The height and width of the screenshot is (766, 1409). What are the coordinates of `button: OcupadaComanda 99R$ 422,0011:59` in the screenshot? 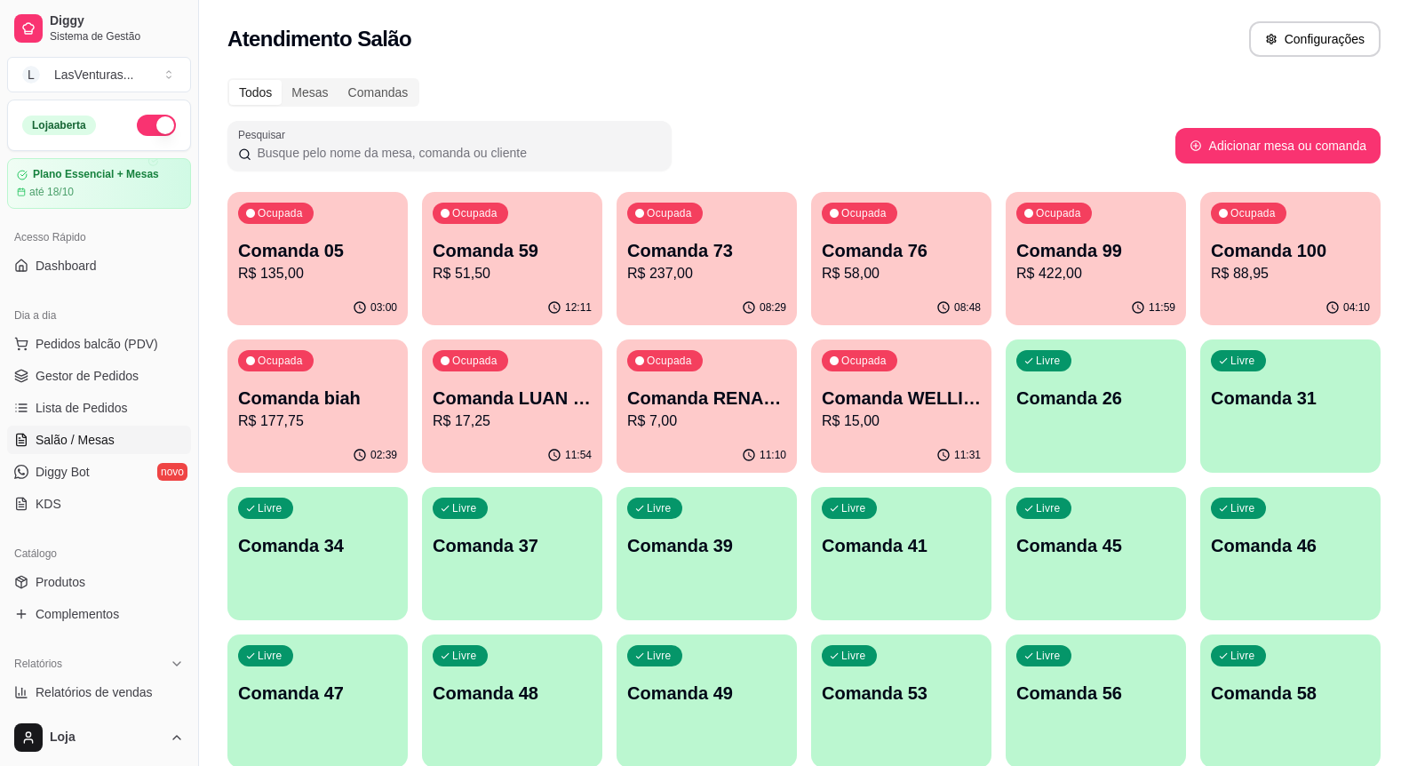 It's located at (1095, 259).